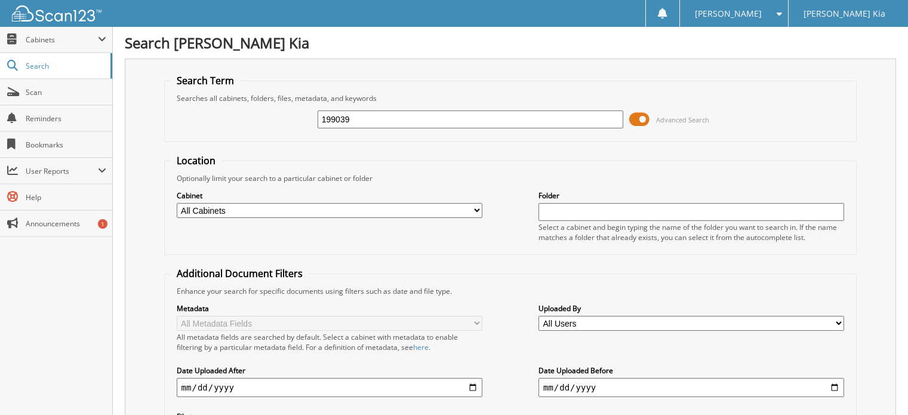 The image size is (908, 415). What do you see at coordinates (239, 273) in the screenshot?
I see `legend: Additional Document Filters` at bounding box center [239, 273].